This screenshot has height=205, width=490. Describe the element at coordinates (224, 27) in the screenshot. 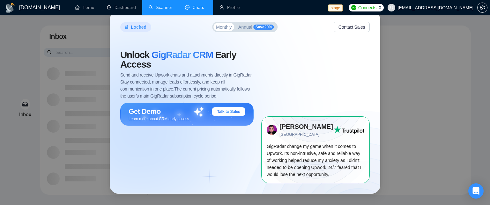

I see `span: Monthly` at that location.